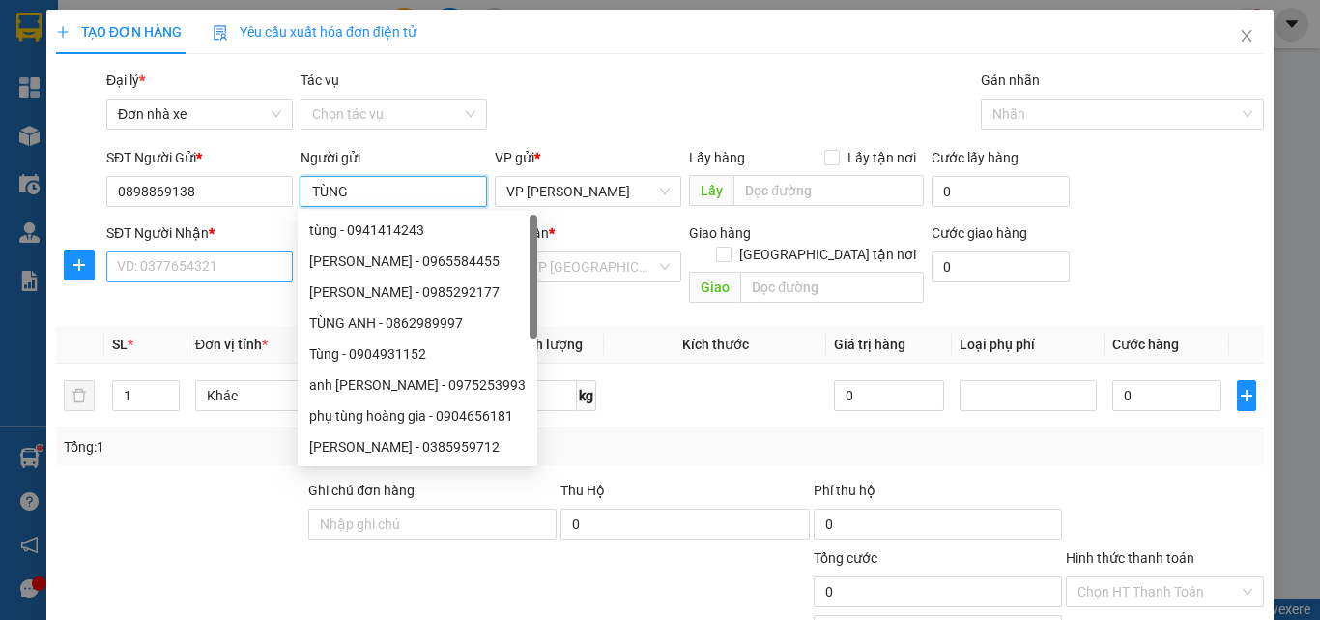 The width and height of the screenshot is (1320, 620). What do you see at coordinates (870, 344) in the screenshot?
I see `span: Giá trị hàng` at bounding box center [870, 344].